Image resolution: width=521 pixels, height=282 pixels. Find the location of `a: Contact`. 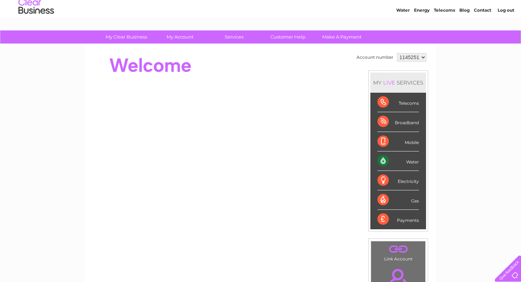

a: Contact is located at coordinates (482, 33).